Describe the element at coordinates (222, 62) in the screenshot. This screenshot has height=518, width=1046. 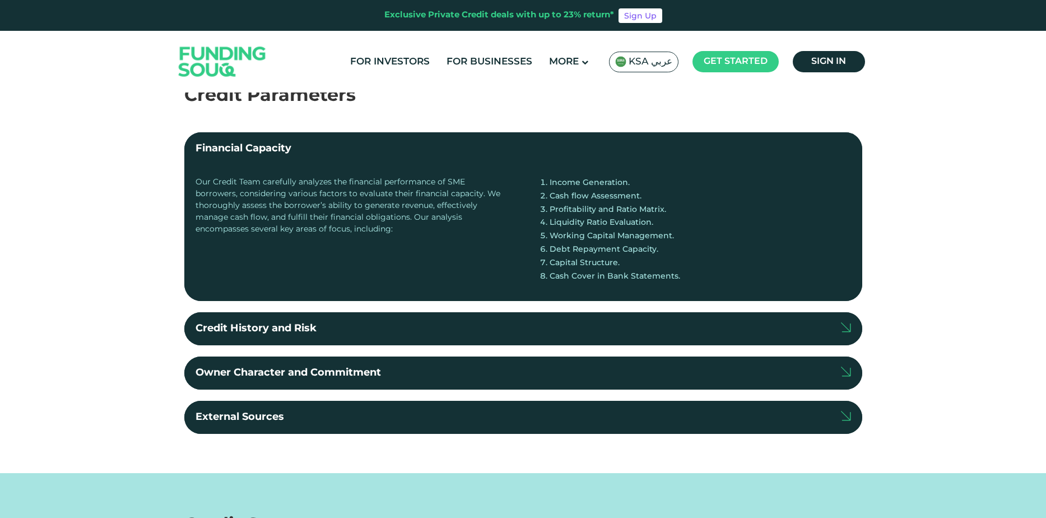
I see `img: Logo` at that location.